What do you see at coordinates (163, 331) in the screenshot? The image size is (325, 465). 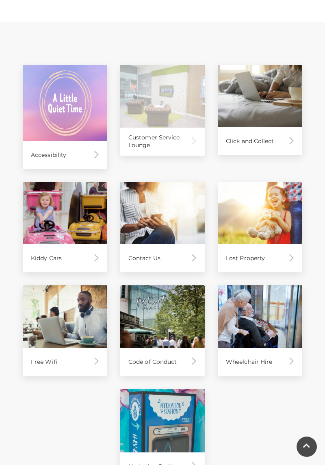 I see `a: Code of Conduct` at bounding box center [163, 331].